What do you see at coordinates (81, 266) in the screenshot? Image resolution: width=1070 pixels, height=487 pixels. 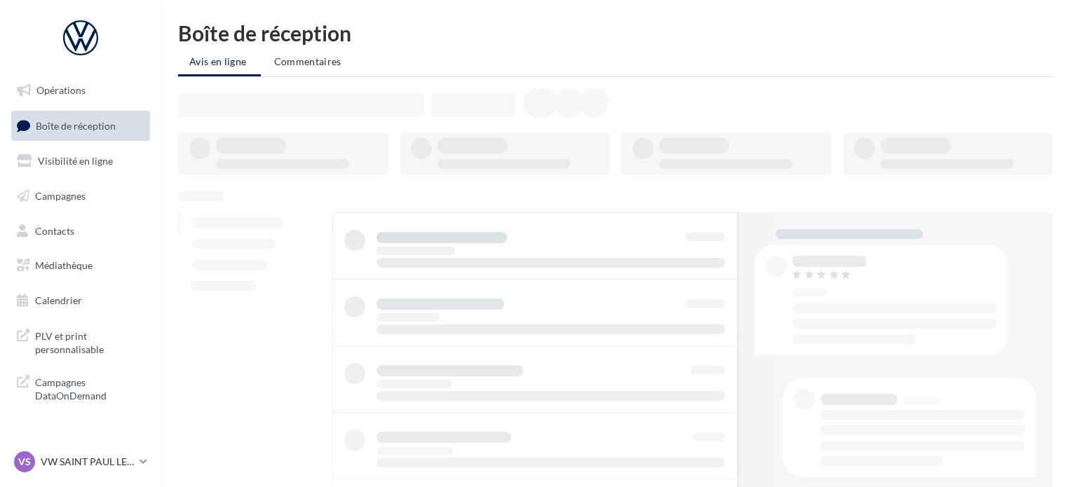 I see `a: Médiathèque` at bounding box center [81, 266].